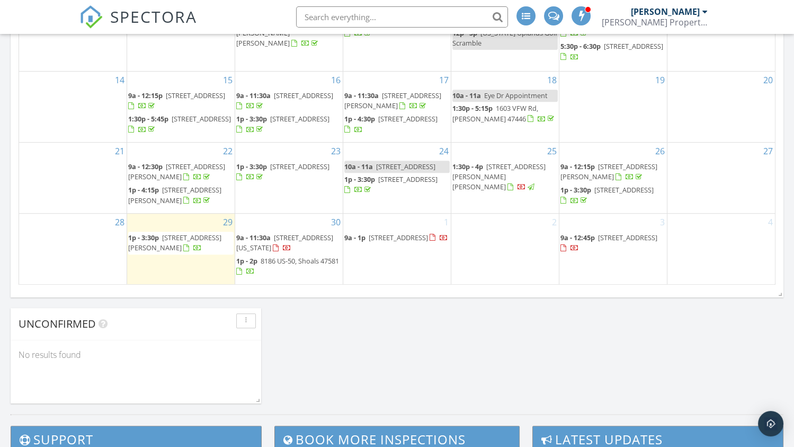 The image size is (794, 447). I want to click on td: Go to September 20, 2025, so click(721, 107).